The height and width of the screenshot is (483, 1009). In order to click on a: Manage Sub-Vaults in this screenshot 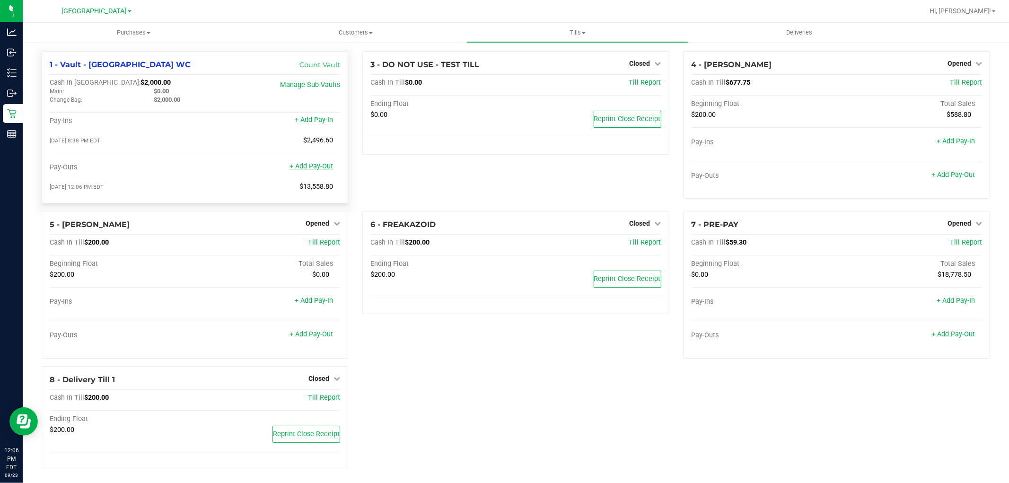, I will do `click(310, 85)`.